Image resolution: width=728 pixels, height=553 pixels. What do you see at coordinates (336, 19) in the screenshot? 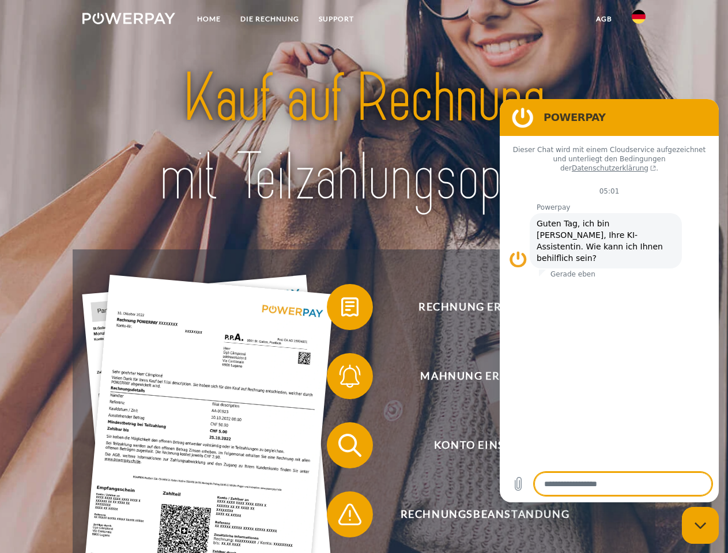
I see `a: SUPPORT` at bounding box center [336, 19].